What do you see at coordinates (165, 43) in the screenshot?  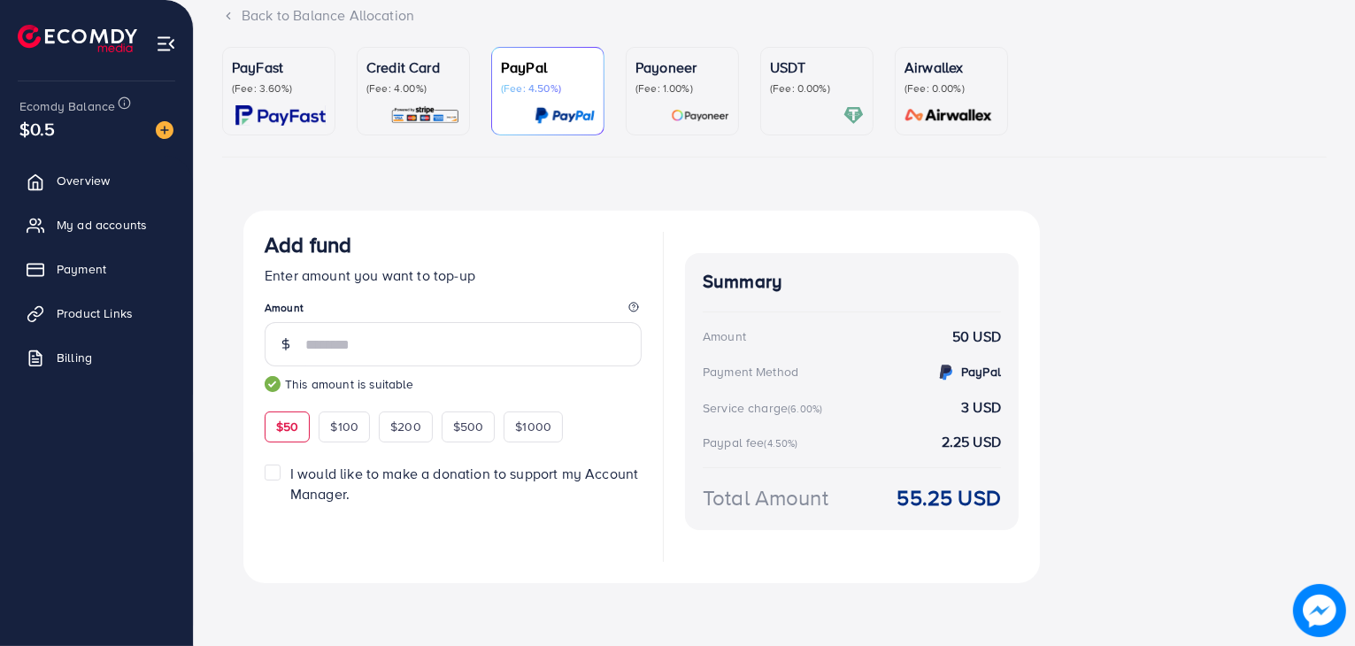 I see `img: menu` at bounding box center [165, 43].